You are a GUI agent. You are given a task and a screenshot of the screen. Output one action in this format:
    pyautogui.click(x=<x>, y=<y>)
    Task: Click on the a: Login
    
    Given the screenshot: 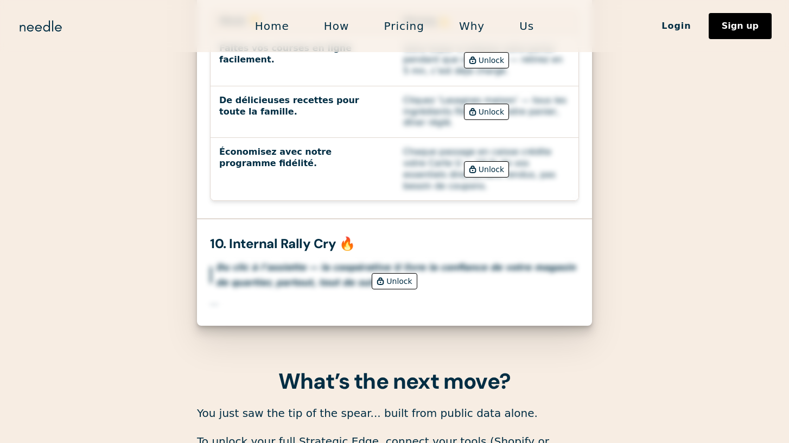 What is the action you would take?
    pyautogui.click(x=676, y=26)
    